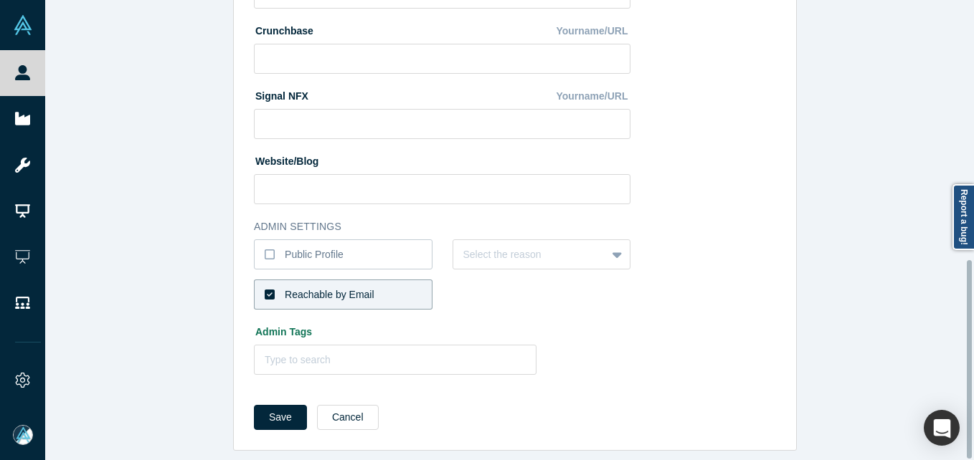 The height and width of the screenshot is (460, 974). What do you see at coordinates (442, 227) in the screenshot?
I see `h3: Admin Settings` at bounding box center [442, 227].